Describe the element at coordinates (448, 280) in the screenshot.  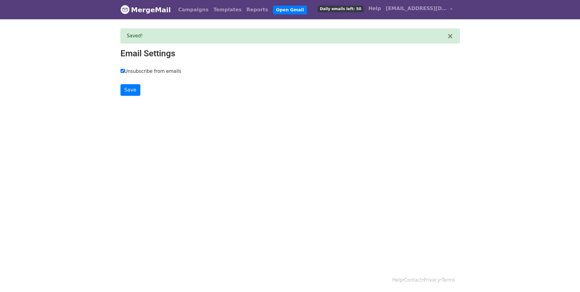
I see `a: Terms` at that location.